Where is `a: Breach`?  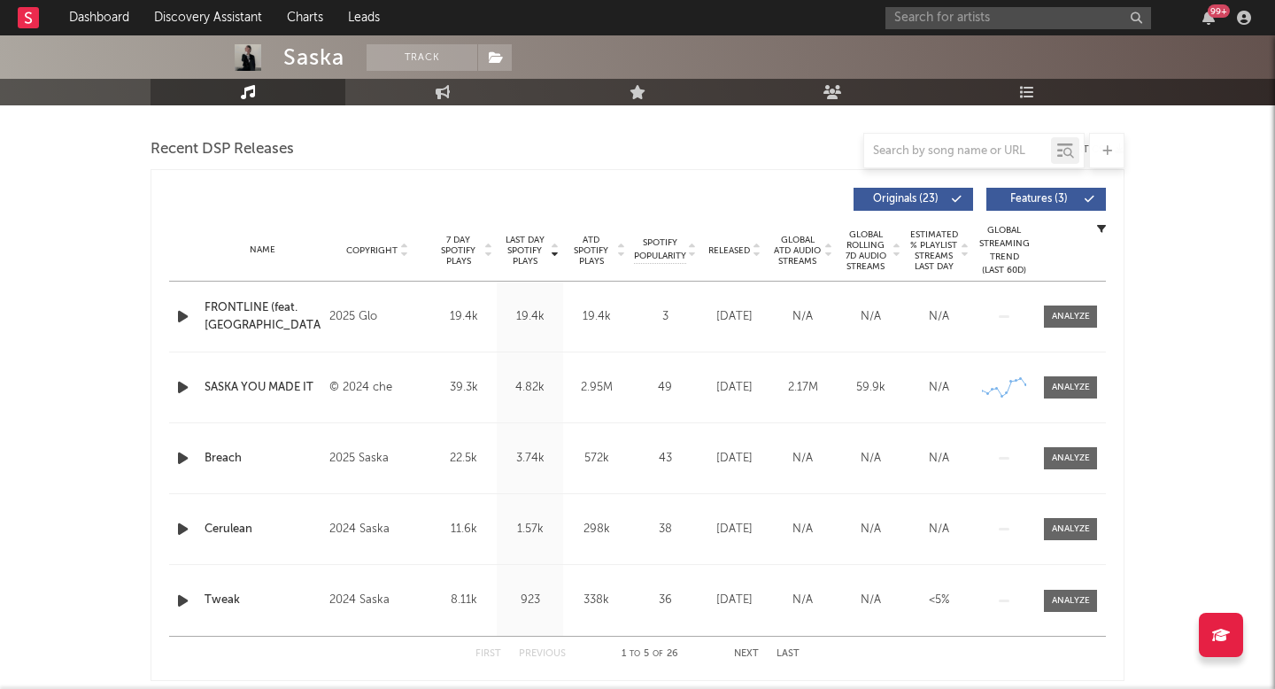
a: Breach is located at coordinates (262, 459).